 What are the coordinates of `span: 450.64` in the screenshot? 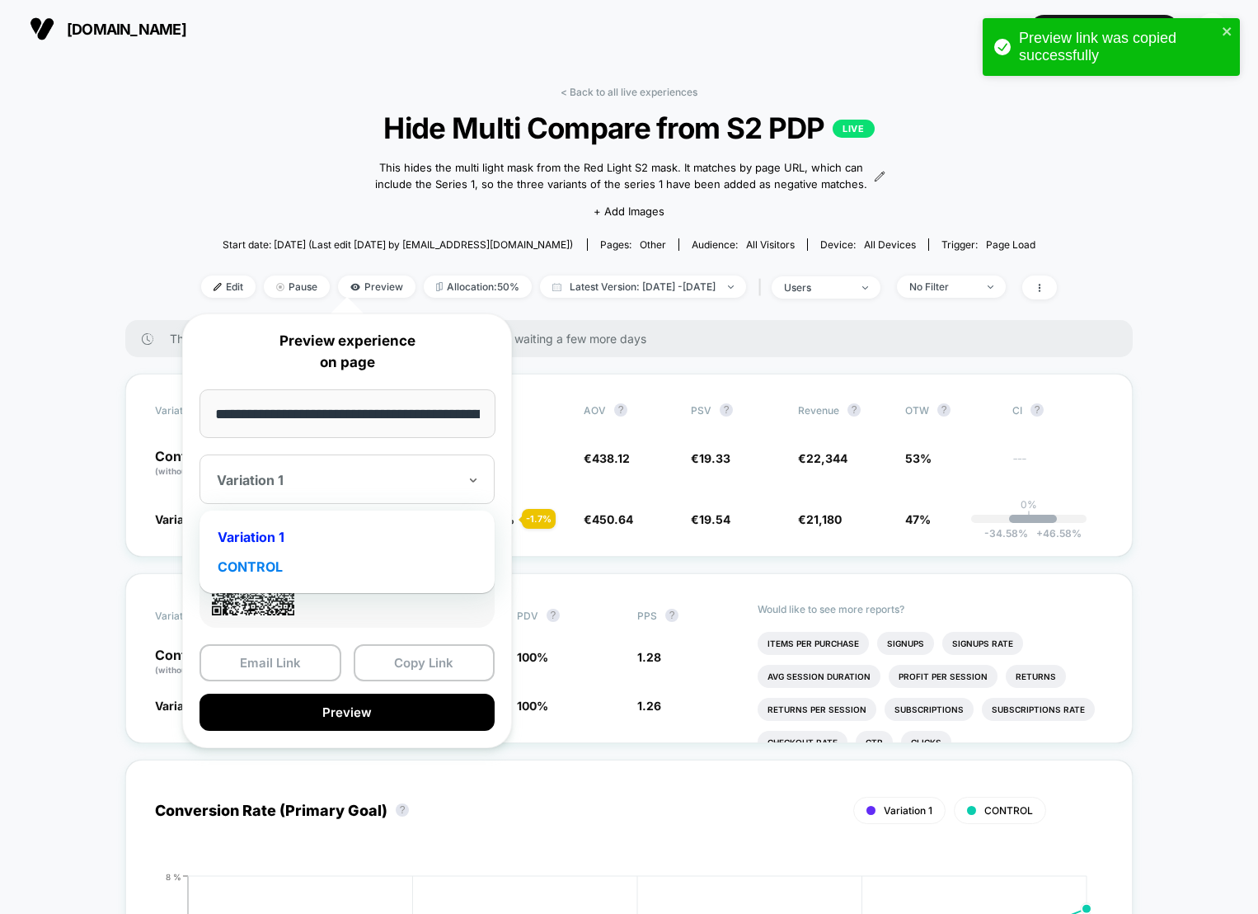 It's located at (613, 519).